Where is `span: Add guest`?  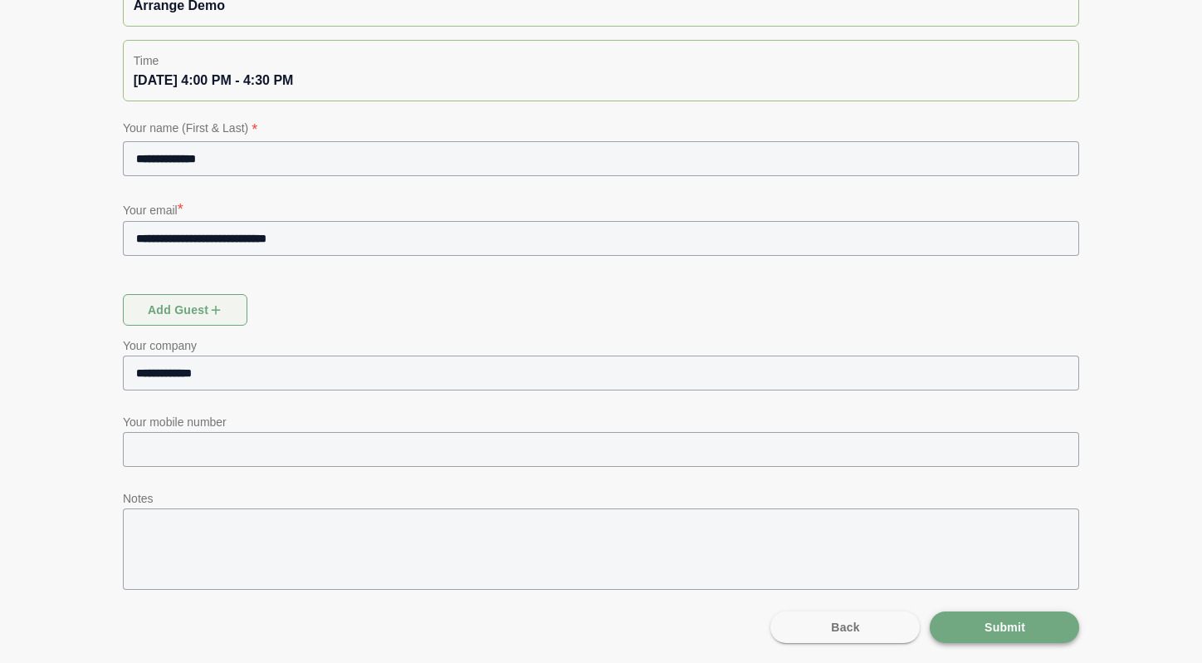 span: Add guest is located at coordinates (185, 310).